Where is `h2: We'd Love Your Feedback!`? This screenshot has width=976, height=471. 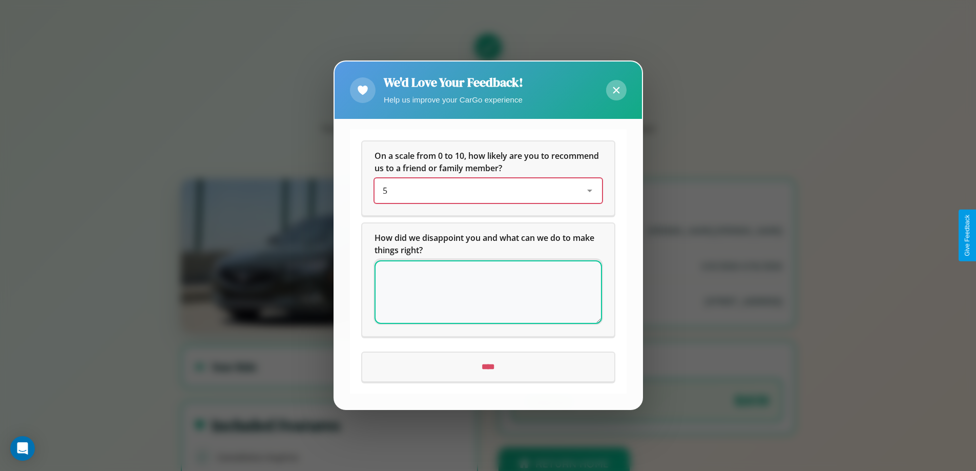 h2: We'd Love Your Feedback! is located at coordinates (453, 82).